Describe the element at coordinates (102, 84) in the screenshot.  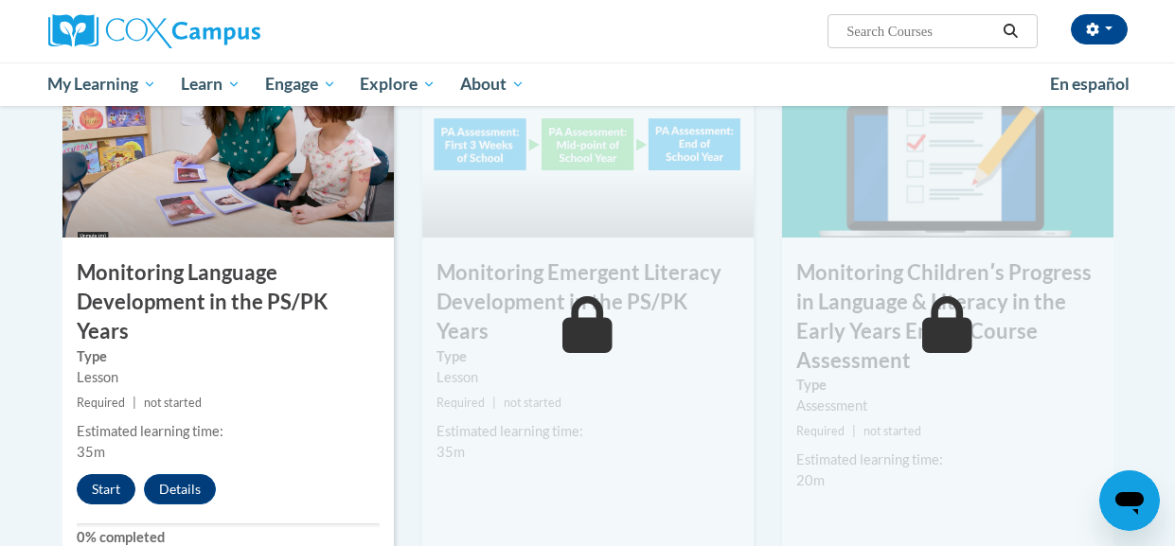
I see `a: My Learning` at that location.